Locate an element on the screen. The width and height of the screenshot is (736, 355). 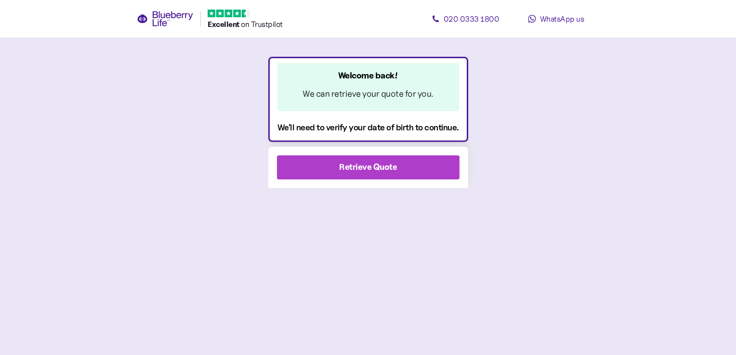
span: on Trustpilot is located at coordinates (262, 24).